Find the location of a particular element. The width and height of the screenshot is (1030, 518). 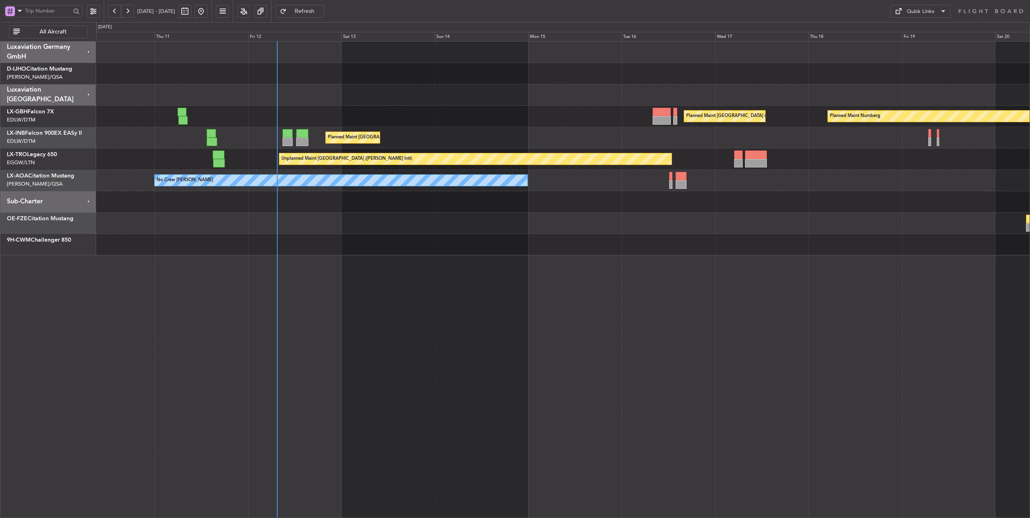

span: LX-AOA is located at coordinates (17, 176).